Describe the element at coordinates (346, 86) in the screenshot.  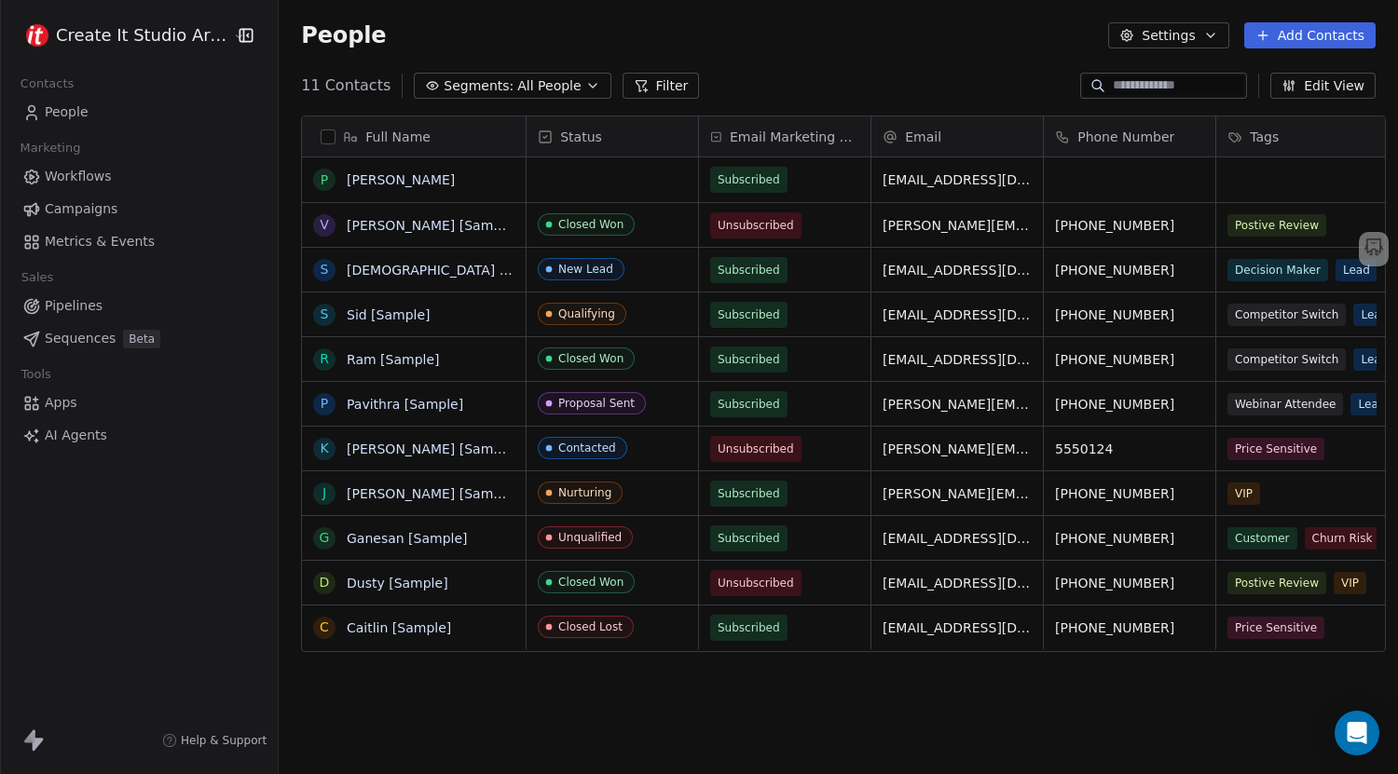
I see `span: 11 Contacts` at that location.